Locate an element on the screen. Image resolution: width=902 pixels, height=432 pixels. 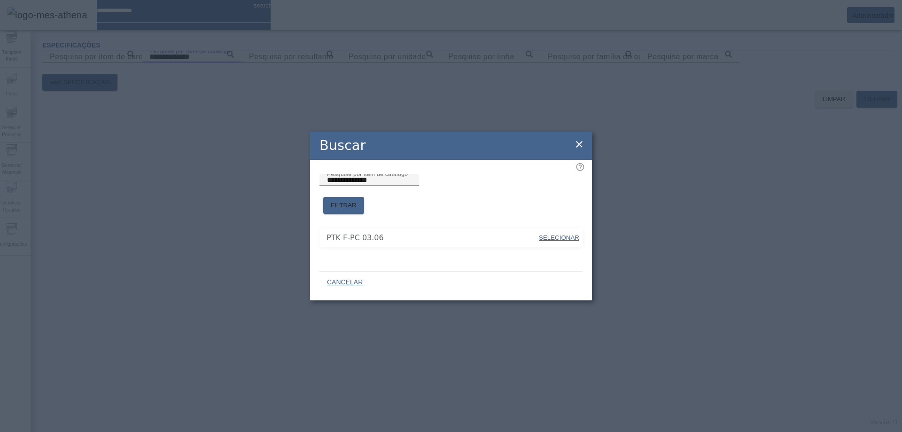
mat-label: Pesquise por item de catálogo is located at coordinates (367, 173).